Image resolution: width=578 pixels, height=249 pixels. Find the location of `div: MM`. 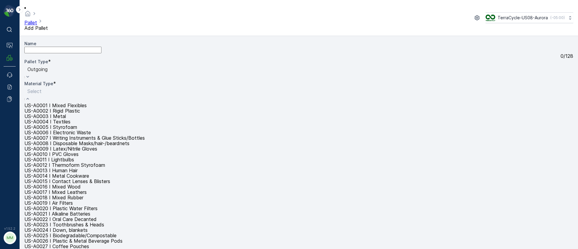

div: MM is located at coordinates (10, 238).